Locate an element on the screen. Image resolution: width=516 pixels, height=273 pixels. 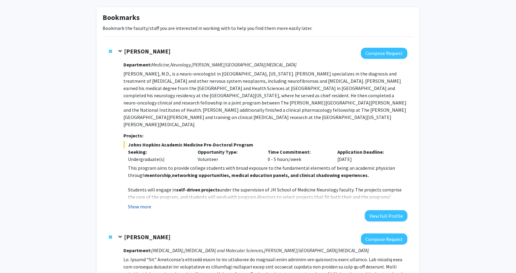
i: Medicine, is located at coordinates (161, 65).